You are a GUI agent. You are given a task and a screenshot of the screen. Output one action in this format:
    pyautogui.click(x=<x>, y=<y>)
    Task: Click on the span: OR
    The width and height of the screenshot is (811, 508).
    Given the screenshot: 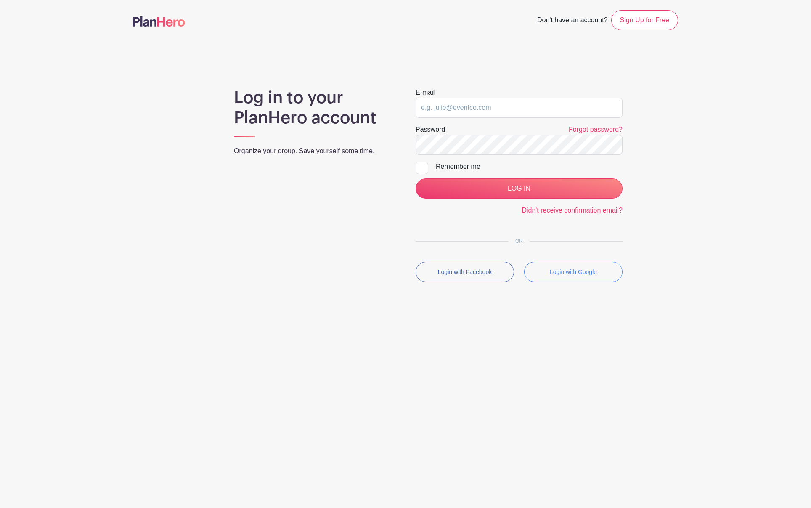 What is the action you would take?
    pyautogui.click(x=519, y=241)
    